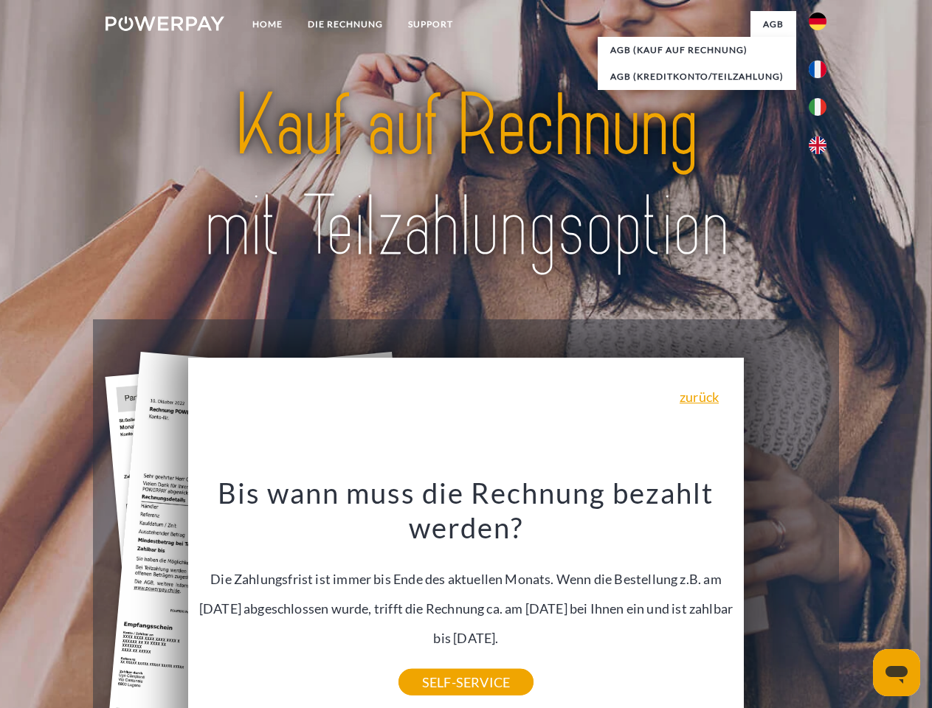  I want to click on img: de, so click(817, 21).